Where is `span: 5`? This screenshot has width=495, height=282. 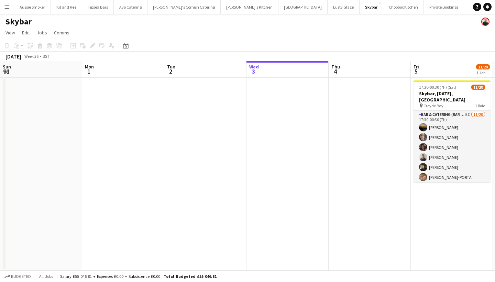
span: 5 is located at coordinates (416, 71).